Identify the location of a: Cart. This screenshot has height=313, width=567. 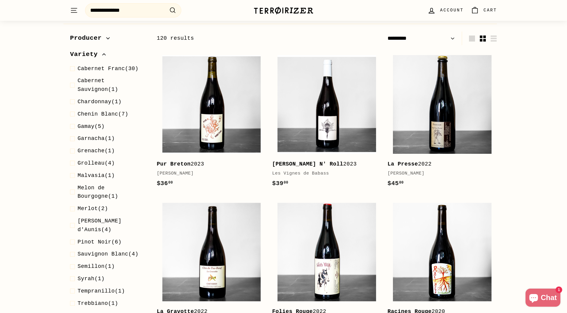
(484, 10).